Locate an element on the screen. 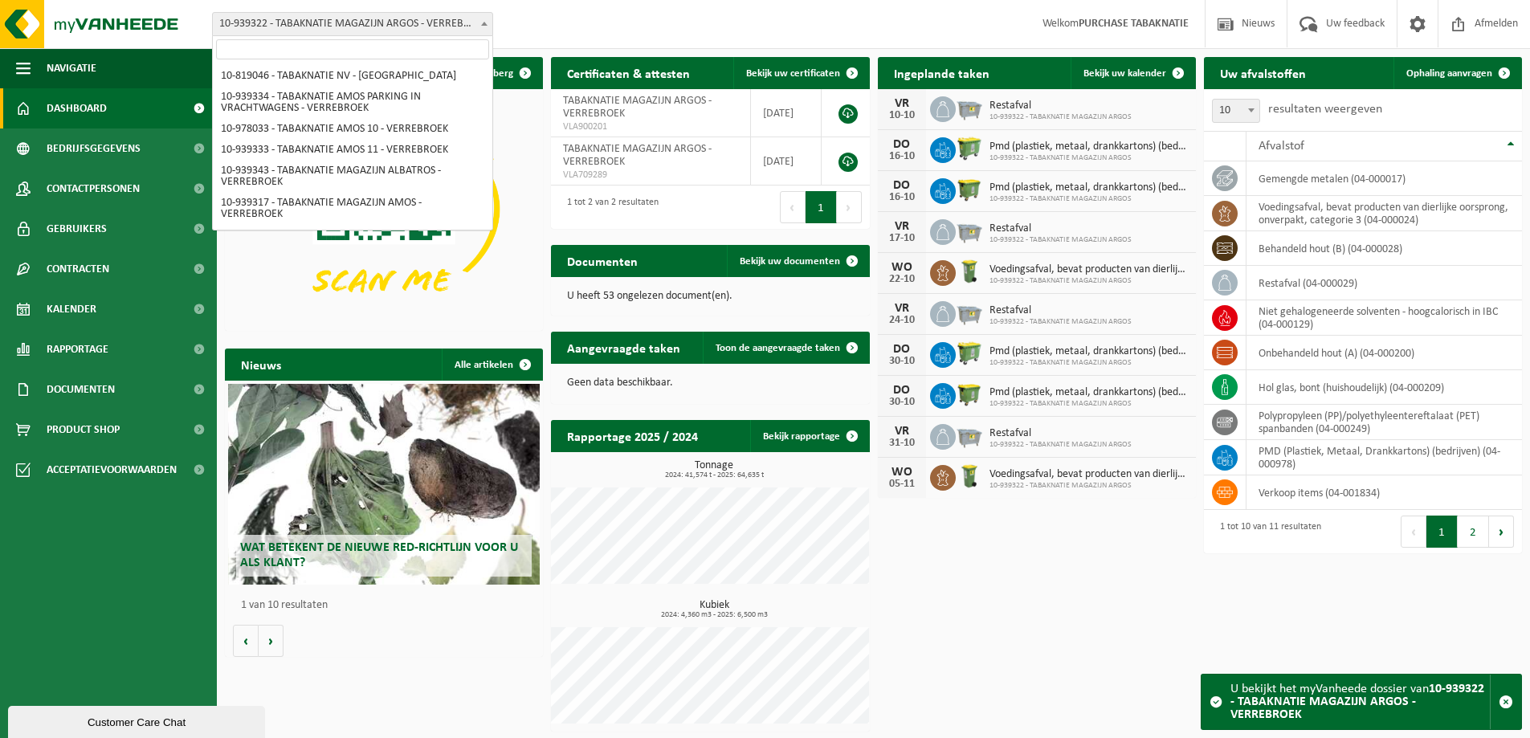  td: verkoop items (04-001834) is located at coordinates (1383, 492).